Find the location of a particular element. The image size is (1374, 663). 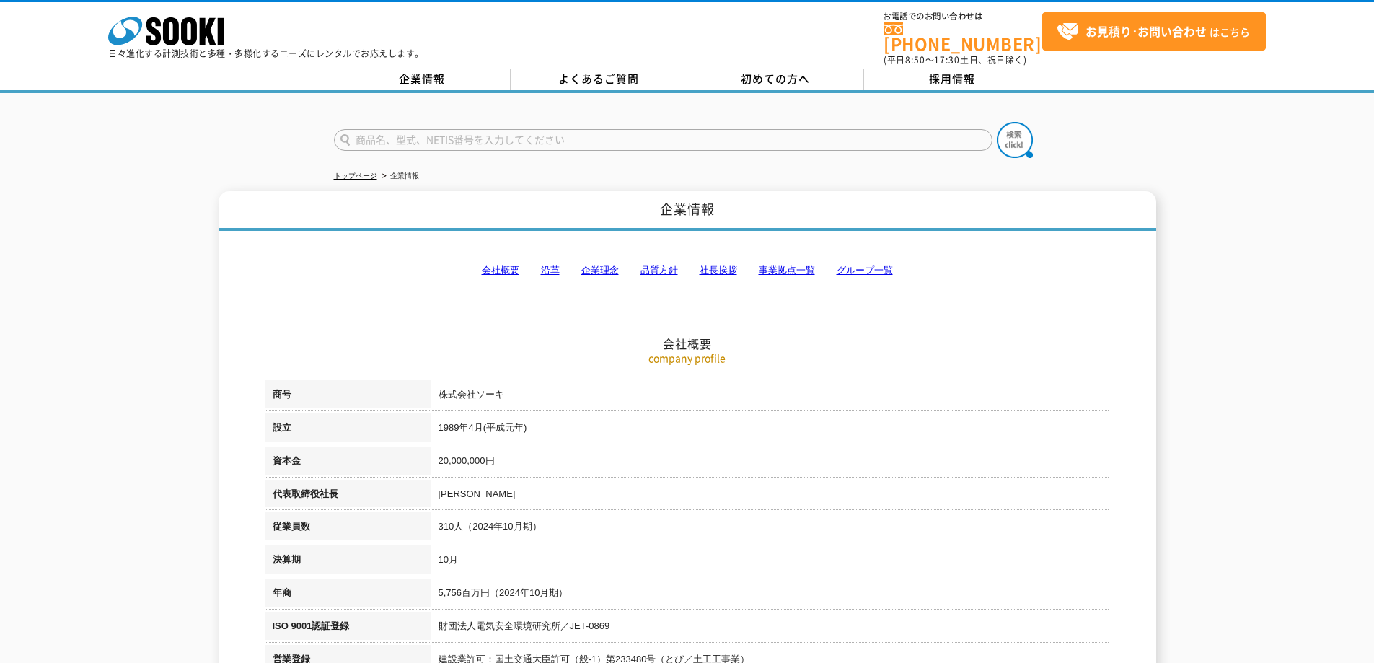

th: 代表取締役社長 is located at coordinates (348, 496).